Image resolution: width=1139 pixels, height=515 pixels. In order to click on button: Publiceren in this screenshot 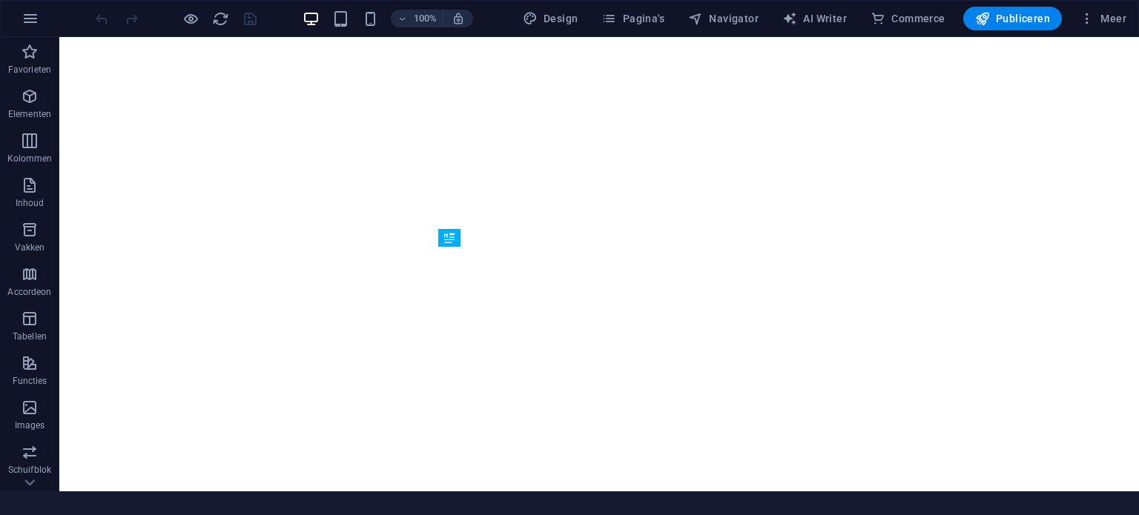, I will do `click(1012, 19)`.